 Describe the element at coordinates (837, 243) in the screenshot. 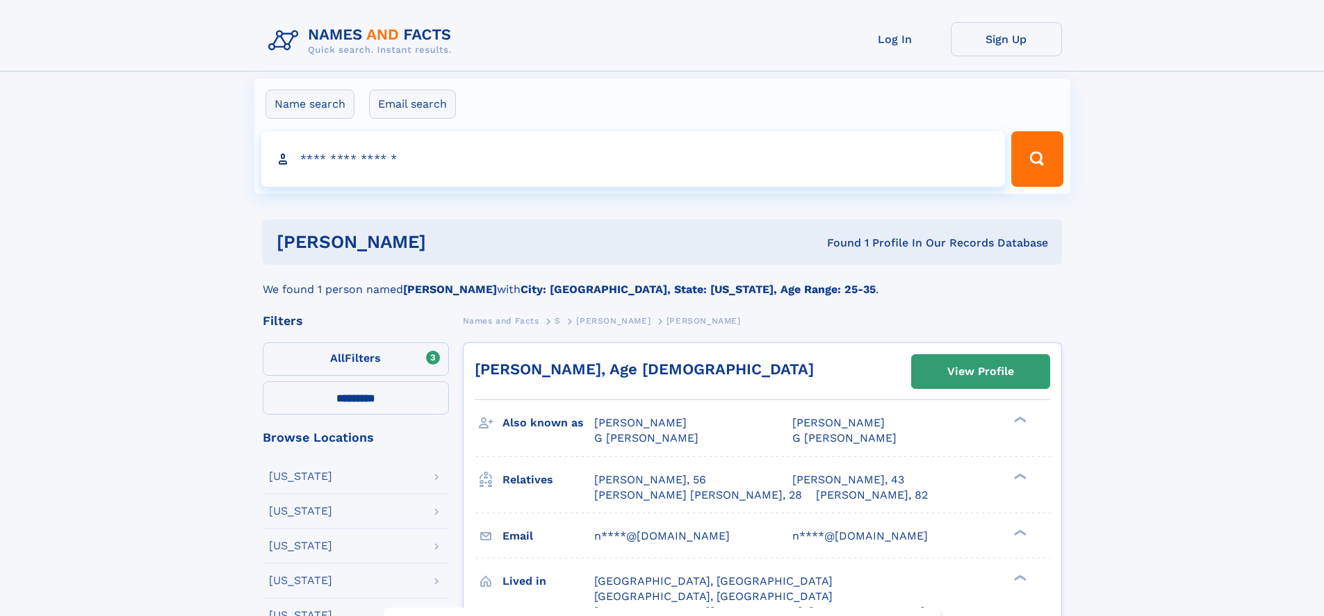

I see `div: Found 1 Profile In Our Records Database` at that location.